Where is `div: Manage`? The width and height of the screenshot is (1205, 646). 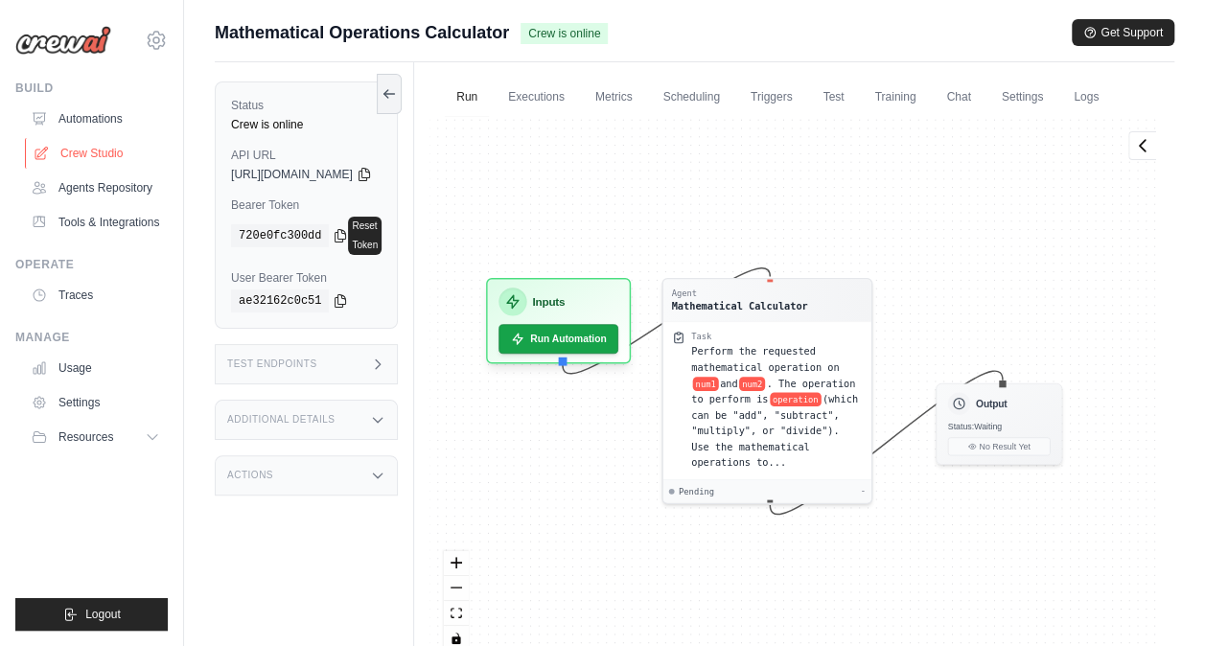 div: Manage is located at coordinates (91, 337).